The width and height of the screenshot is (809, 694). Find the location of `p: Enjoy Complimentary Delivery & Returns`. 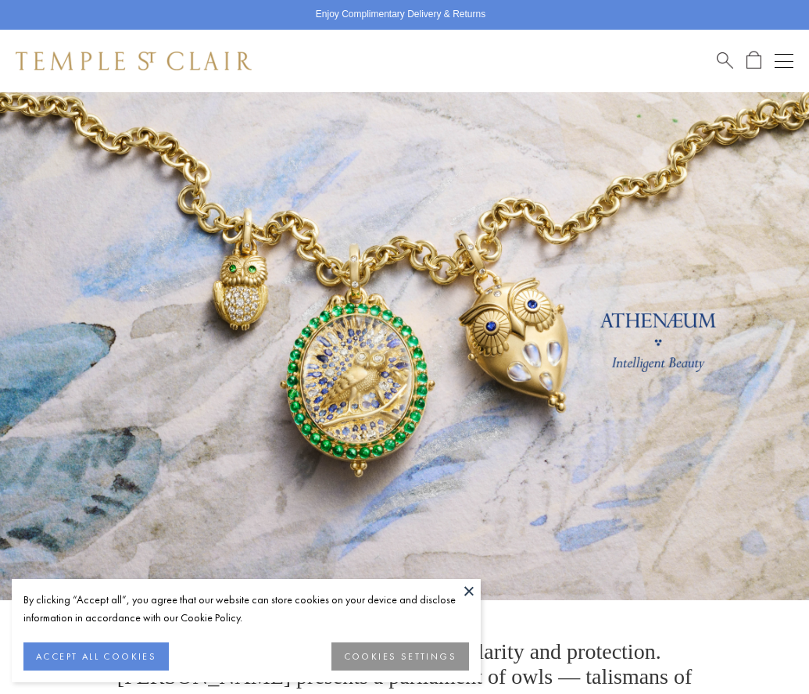

p: Enjoy Complimentary Delivery & Returns is located at coordinates (400, 15).